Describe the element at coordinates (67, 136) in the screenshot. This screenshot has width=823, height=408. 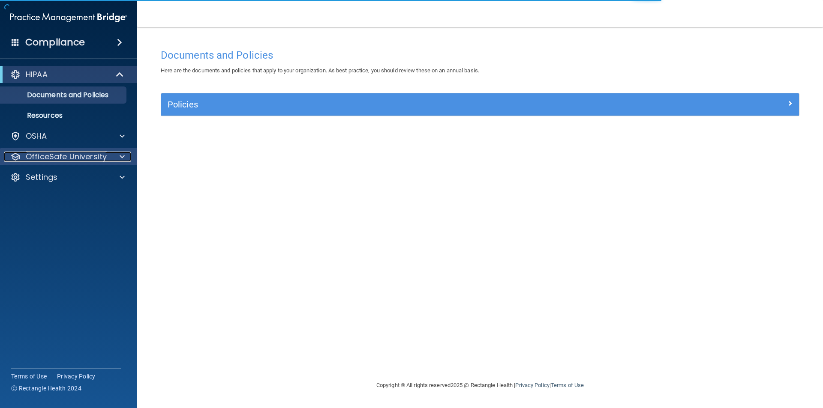
I see `a: OSHA` at that location.